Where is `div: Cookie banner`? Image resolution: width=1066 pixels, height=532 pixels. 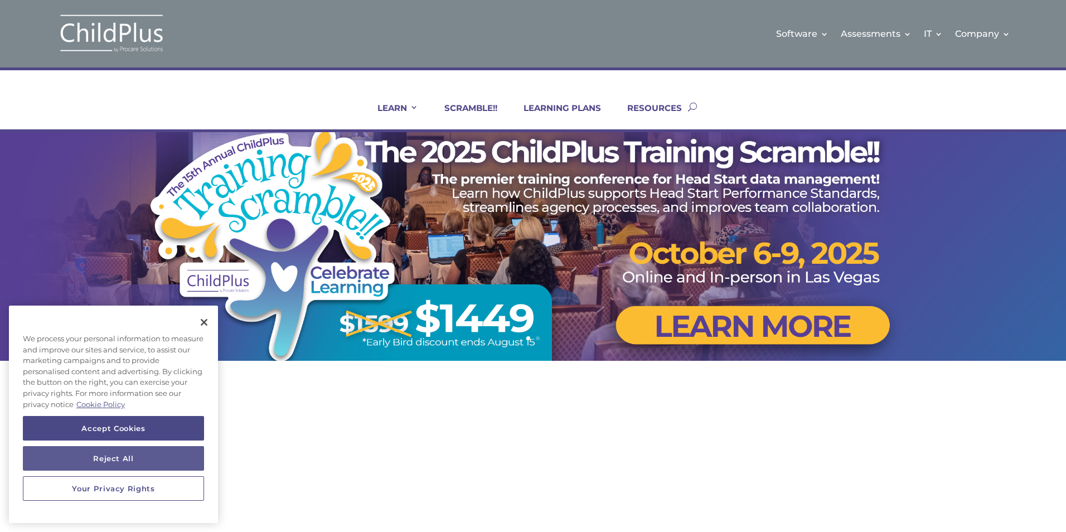 div: Cookie banner is located at coordinates (113, 414).